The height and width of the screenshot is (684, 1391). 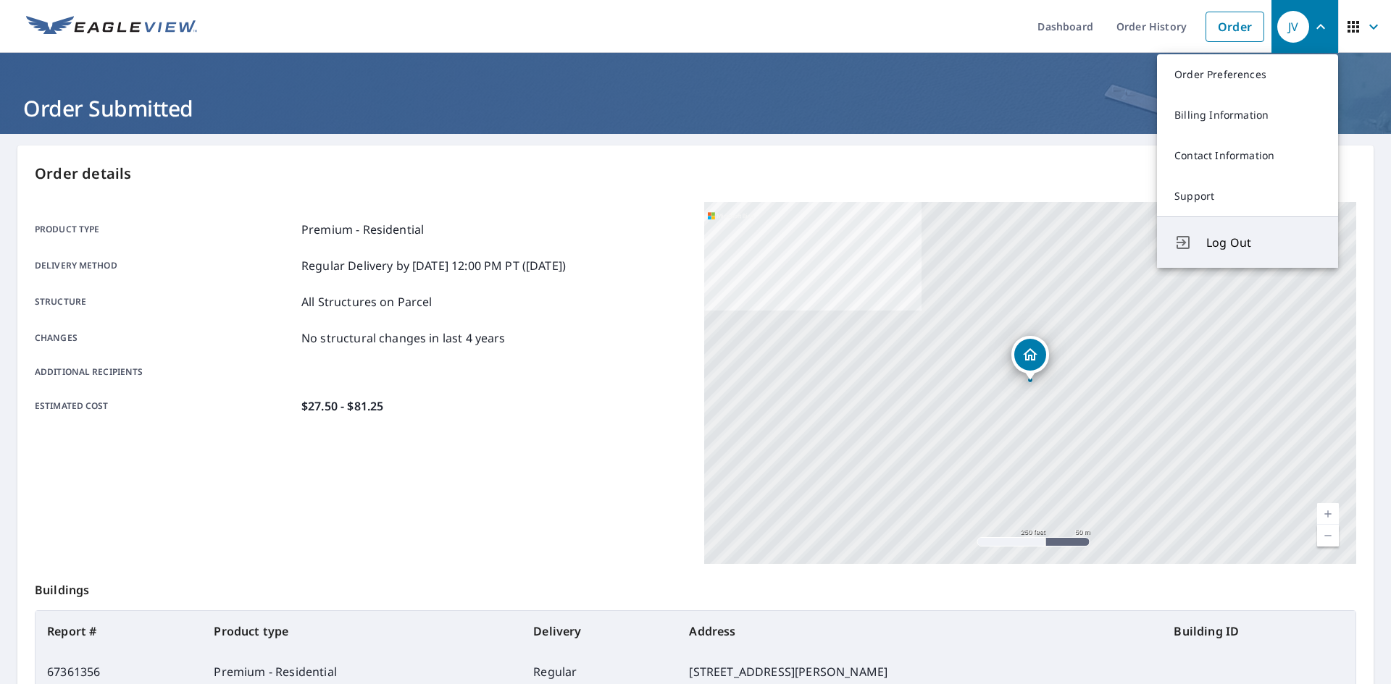 What do you see at coordinates (165, 266) in the screenshot?
I see `p: Delivery method` at bounding box center [165, 266].